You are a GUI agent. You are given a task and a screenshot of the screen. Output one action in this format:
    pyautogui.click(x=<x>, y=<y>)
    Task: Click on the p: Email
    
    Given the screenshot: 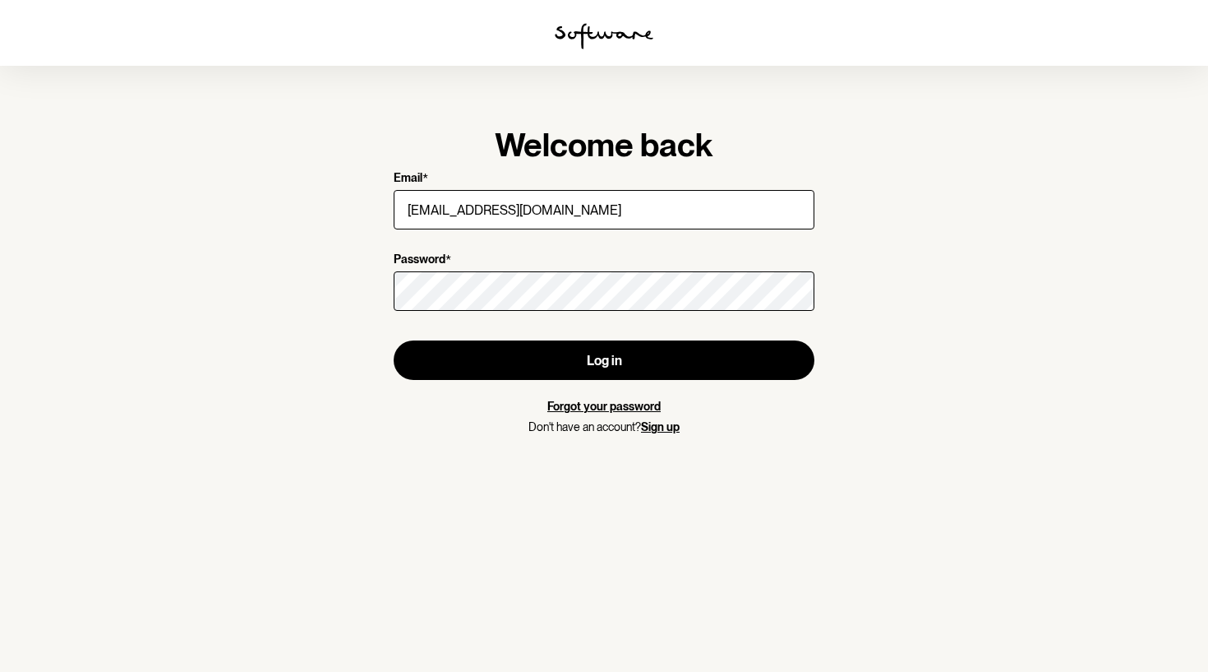 What is the action you would take?
    pyautogui.click(x=408, y=178)
    